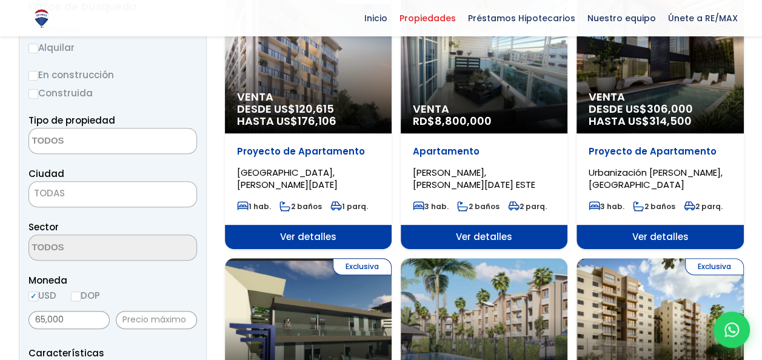 The height and width of the screenshot is (360, 762). I want to click on span: 1 hab., so click(254, 206).